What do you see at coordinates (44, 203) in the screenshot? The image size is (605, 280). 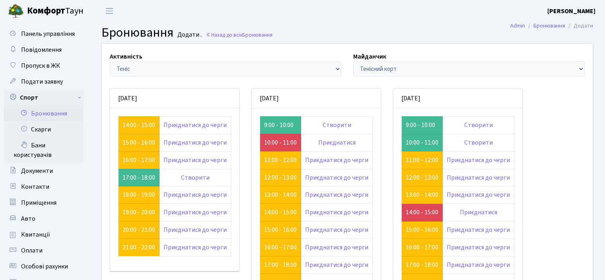 I see `a: Приміщення` at bounding box center [44, 203].